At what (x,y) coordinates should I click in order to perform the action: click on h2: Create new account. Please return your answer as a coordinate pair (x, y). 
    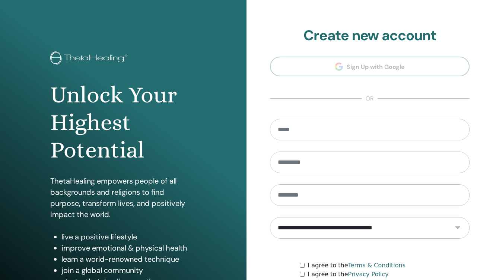
    Looking at the image, I should click on (370, 36).